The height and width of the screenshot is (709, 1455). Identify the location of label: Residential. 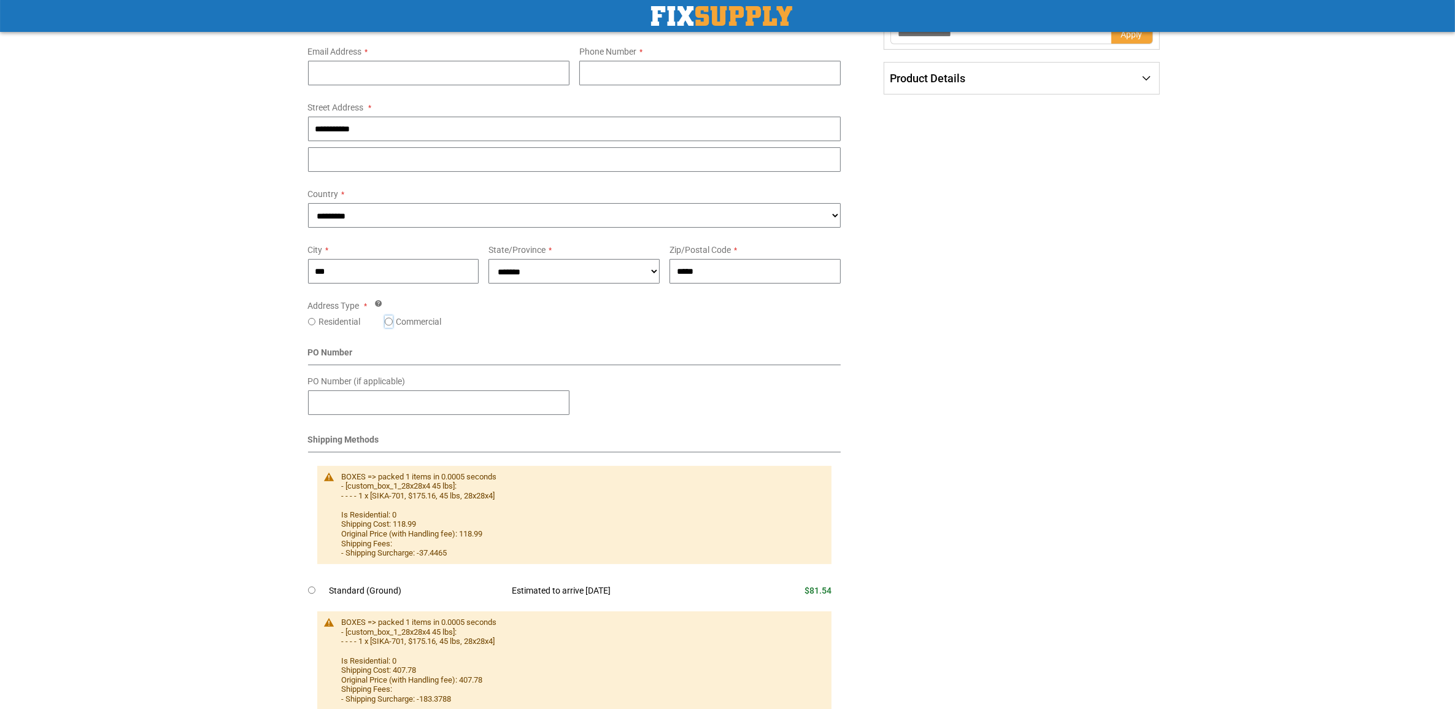
(339, 321).